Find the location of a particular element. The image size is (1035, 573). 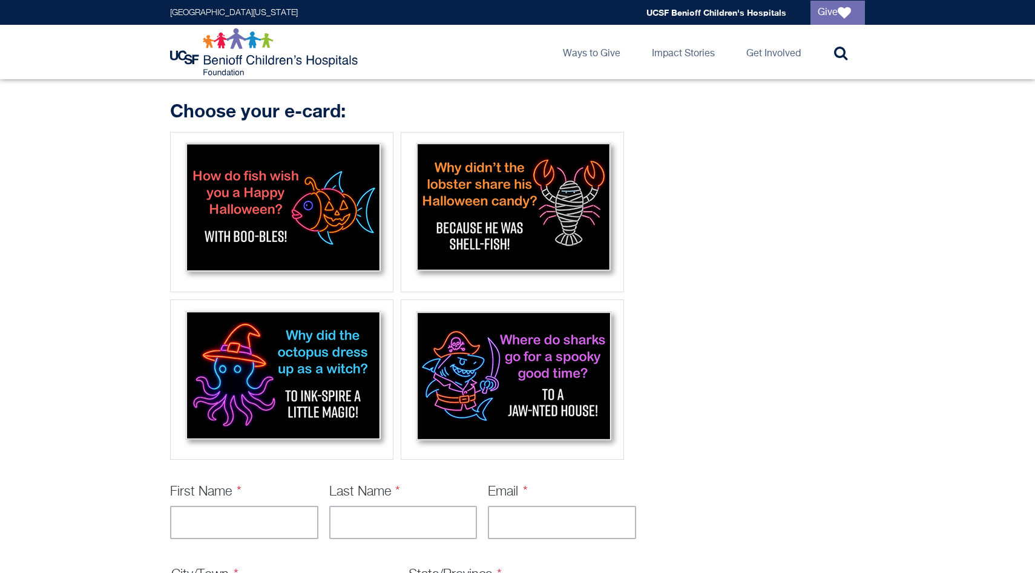

img: Shark is located at coordinates (512, 378).